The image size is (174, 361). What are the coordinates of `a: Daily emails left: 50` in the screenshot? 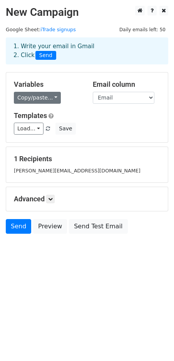 It's located at (143, 29).